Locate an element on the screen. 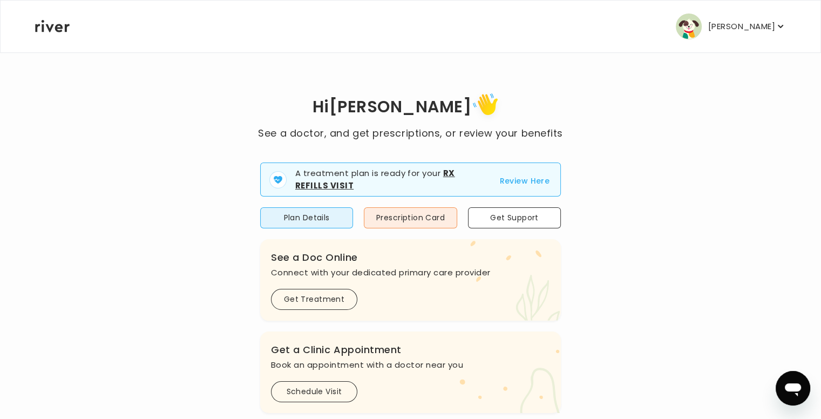 The width and height of the screenshot is (821, 419). button: Review Here is located at coordinates (524, 181).